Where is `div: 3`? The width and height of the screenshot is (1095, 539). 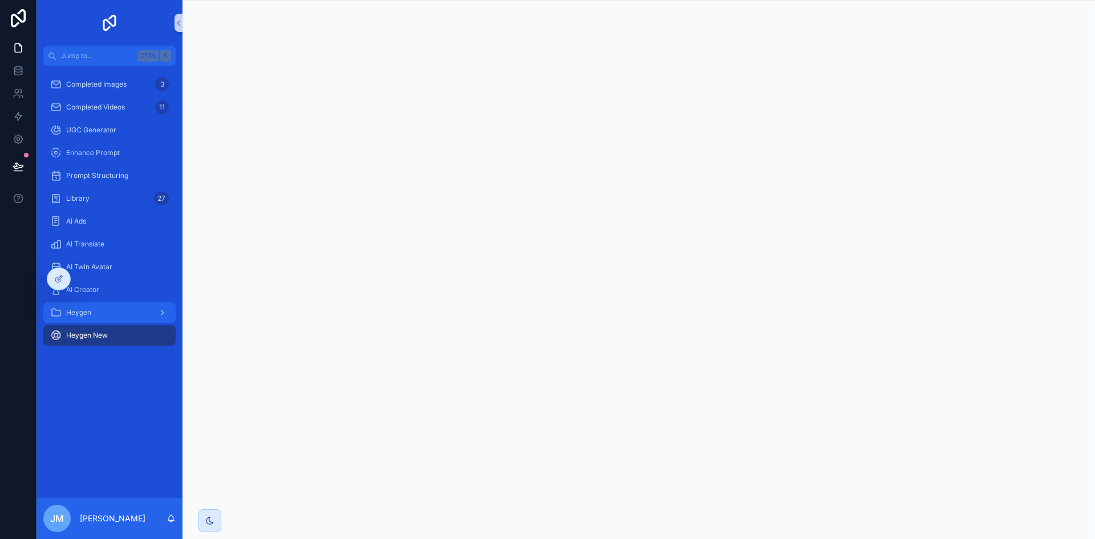 div: 3 is located at coordinates (162, 84).